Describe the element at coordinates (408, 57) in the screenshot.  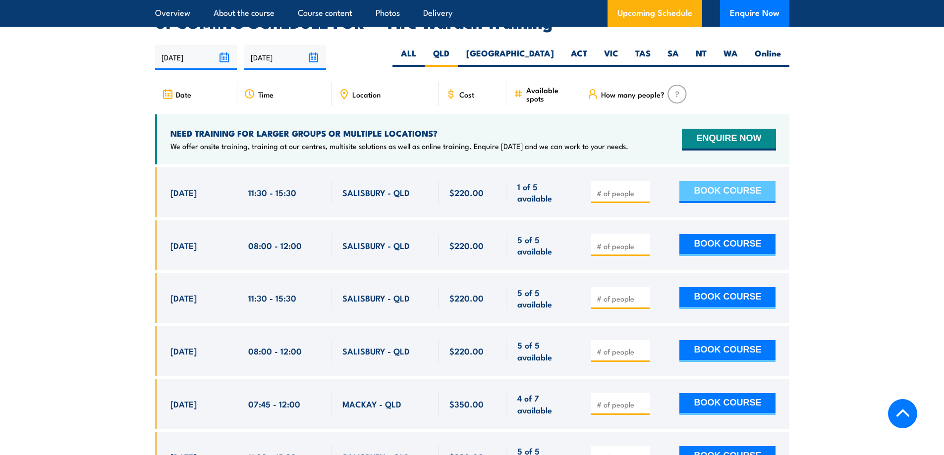
I see `label: ALL` at that location.